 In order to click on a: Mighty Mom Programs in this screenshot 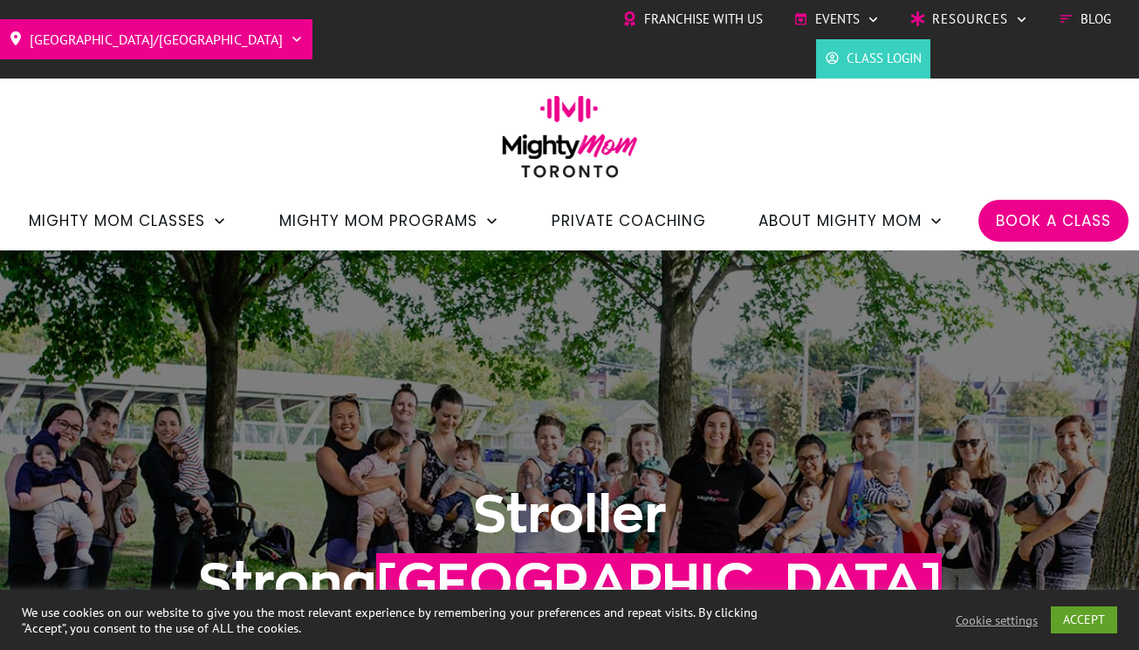, I will do `click(389, 221)`.